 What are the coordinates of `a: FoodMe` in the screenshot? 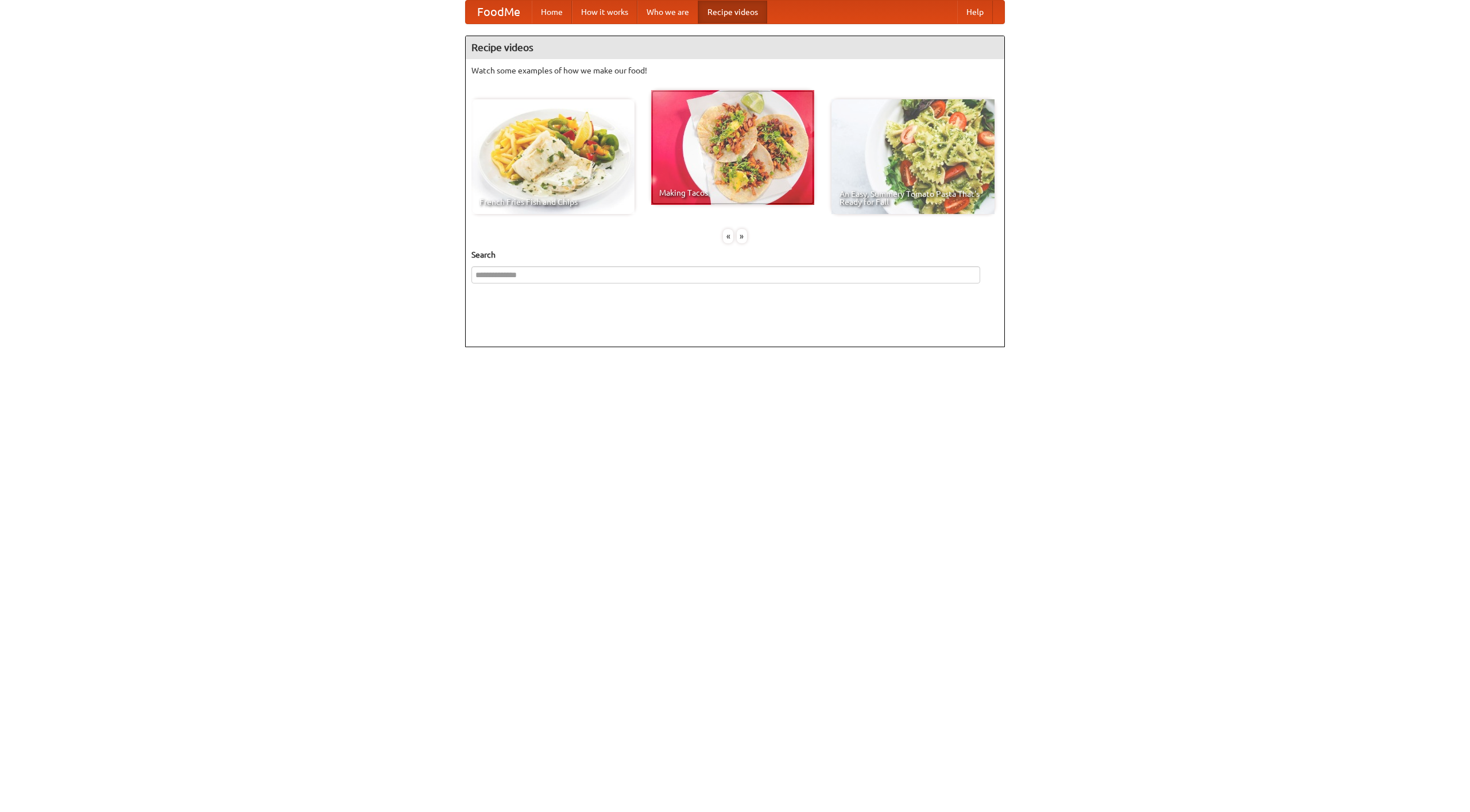 It's located at (498, 12).